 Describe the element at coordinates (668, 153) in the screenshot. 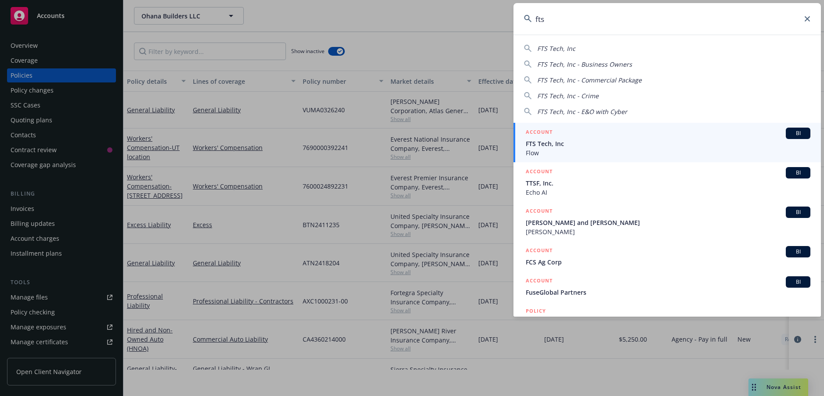

I see `span: Flow` at that location.